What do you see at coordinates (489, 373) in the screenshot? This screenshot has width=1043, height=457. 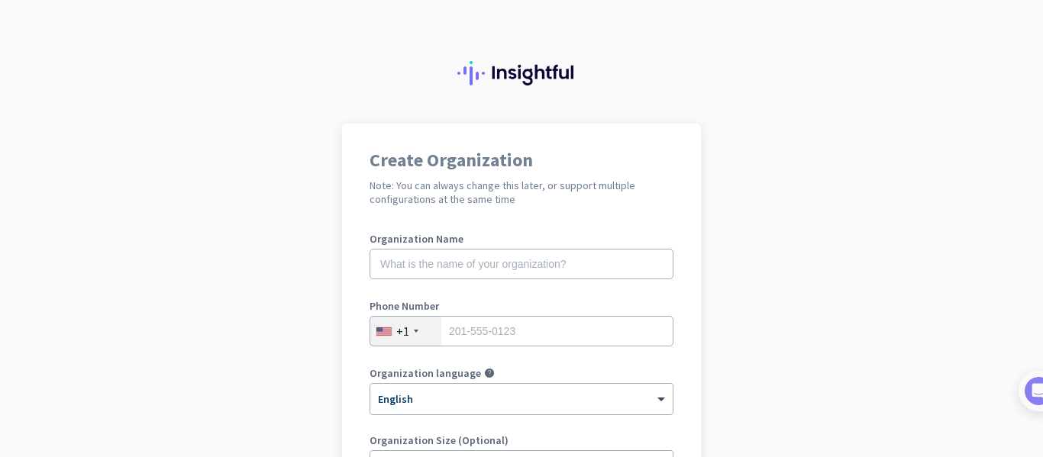 I see `i: help` at bounding box center [489, 373].